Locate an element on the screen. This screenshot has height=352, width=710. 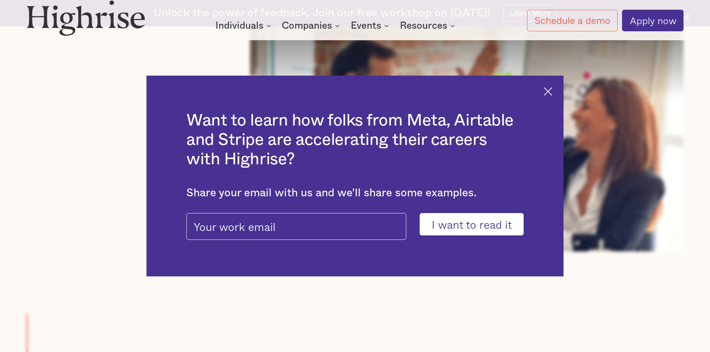
h2: Want to learn how folks from Meta, Airtable and Stripe are accelerating their careers with Highrise? is located at coordinates (355, 140).